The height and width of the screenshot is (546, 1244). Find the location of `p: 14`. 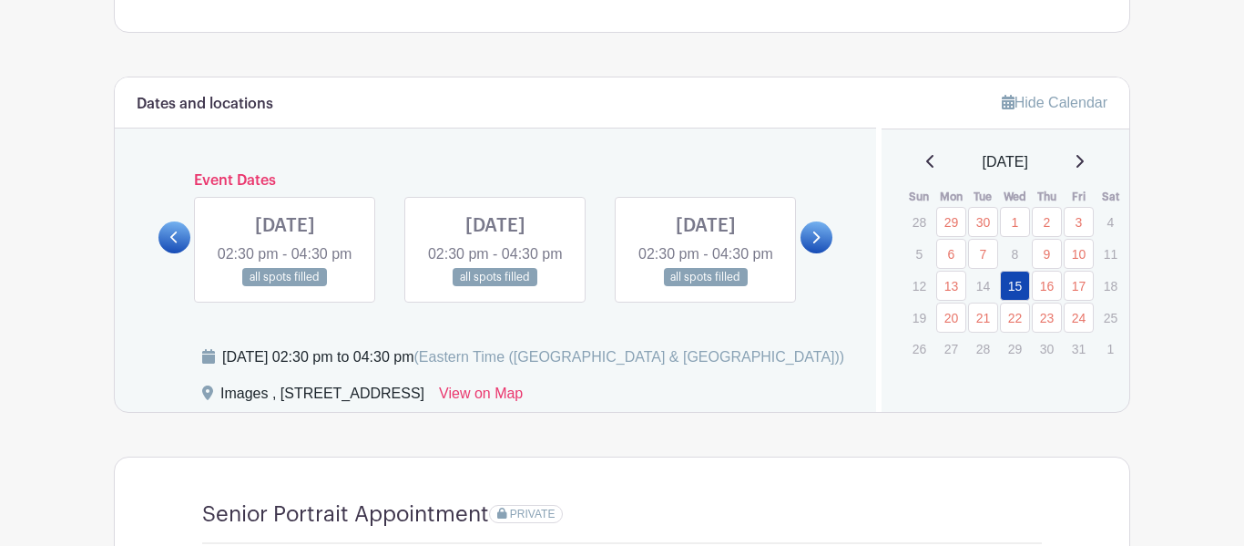

p: 14 is located at coordinates (983, 285).